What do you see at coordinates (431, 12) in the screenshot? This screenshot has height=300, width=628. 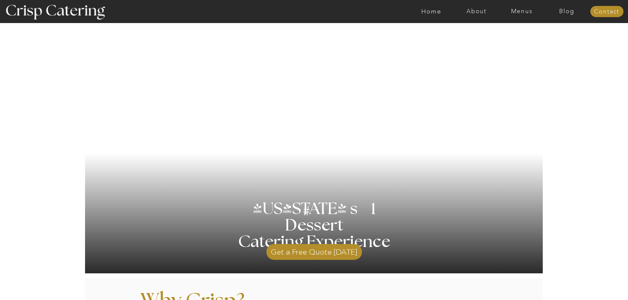 I see `nav: Home` at bounding box center [431, 12].